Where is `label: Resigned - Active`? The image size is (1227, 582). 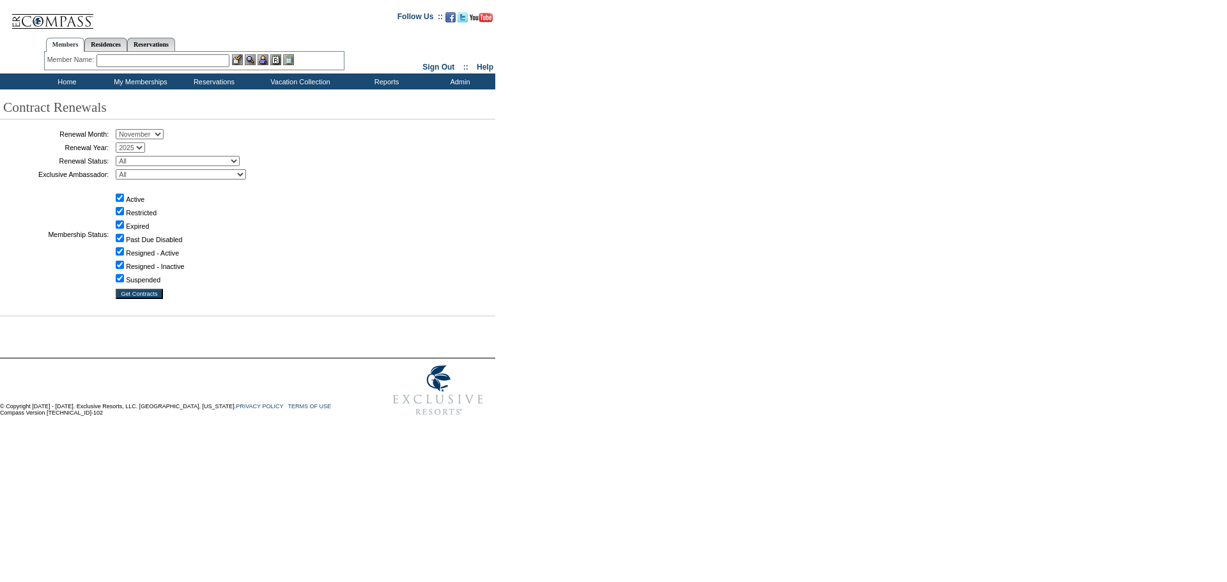
label: Resigned - Active is located at coordinates (152, 253).